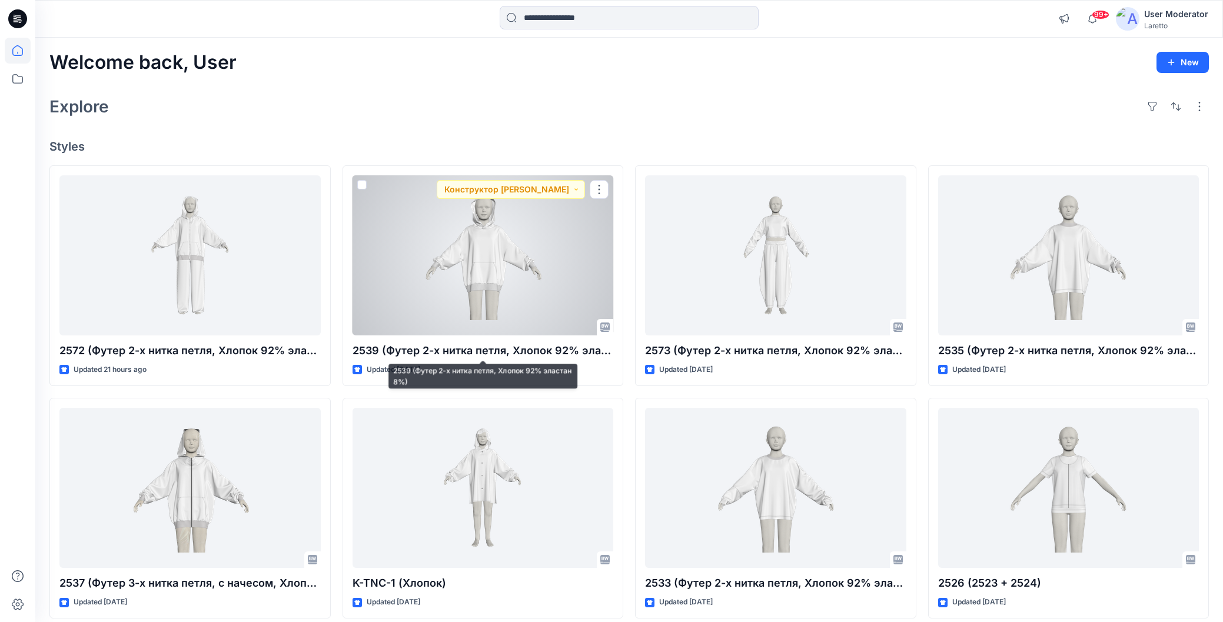  What do you see at coordinates (776, 488) in the screenshot?
I see `a: 2533 (Футер 2-х нитка петля, Хлопок 92% эластан 8%)` at bounding box center [776, 488].